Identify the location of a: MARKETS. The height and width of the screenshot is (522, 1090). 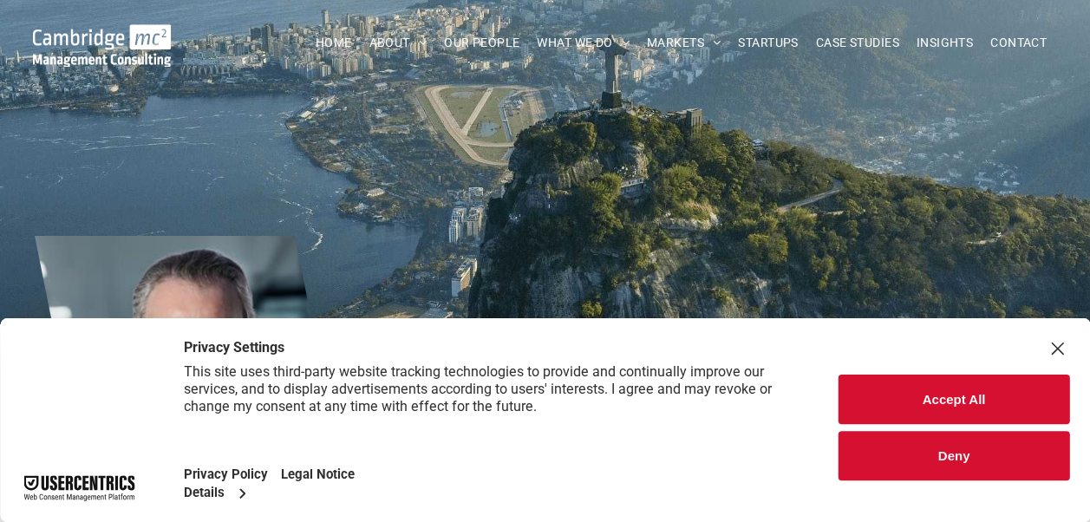
(683, 42).